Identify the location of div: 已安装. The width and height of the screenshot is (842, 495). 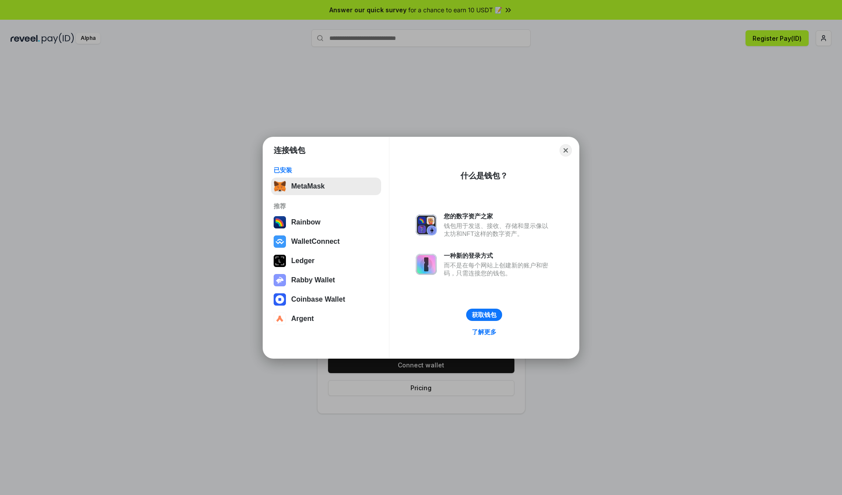
(326, 170).